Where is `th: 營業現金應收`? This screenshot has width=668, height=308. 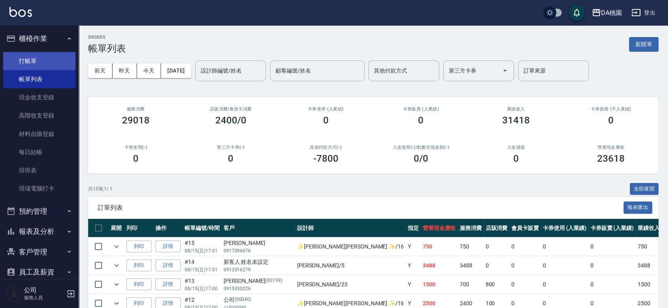 th: 營業現金應收 is located at coordinates (440, 228).